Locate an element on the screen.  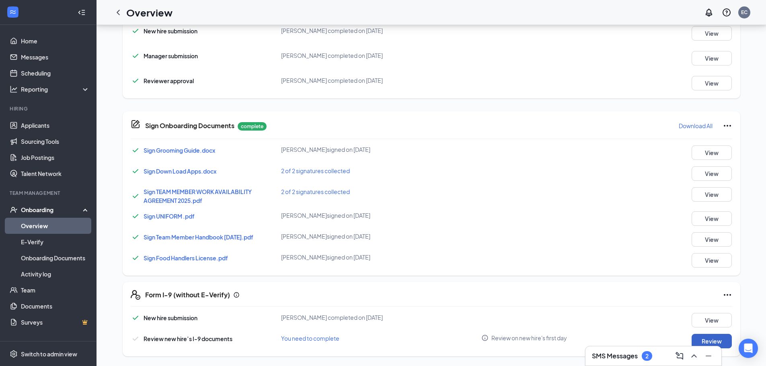
svg: Notifications is located at coordinates (709, 12).